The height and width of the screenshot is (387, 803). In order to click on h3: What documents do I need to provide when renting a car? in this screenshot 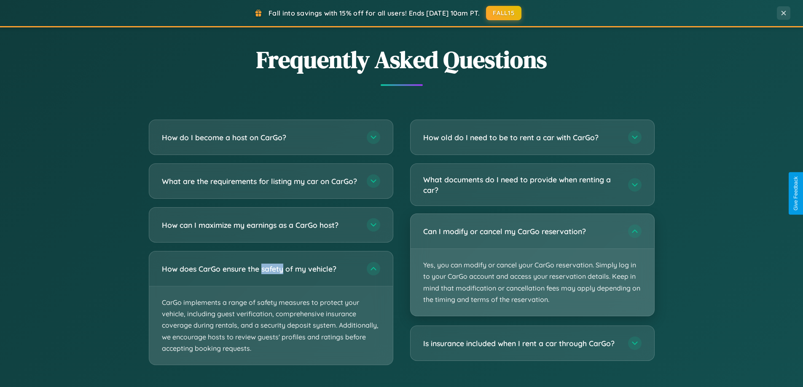, I will do `click(521, 185)`.